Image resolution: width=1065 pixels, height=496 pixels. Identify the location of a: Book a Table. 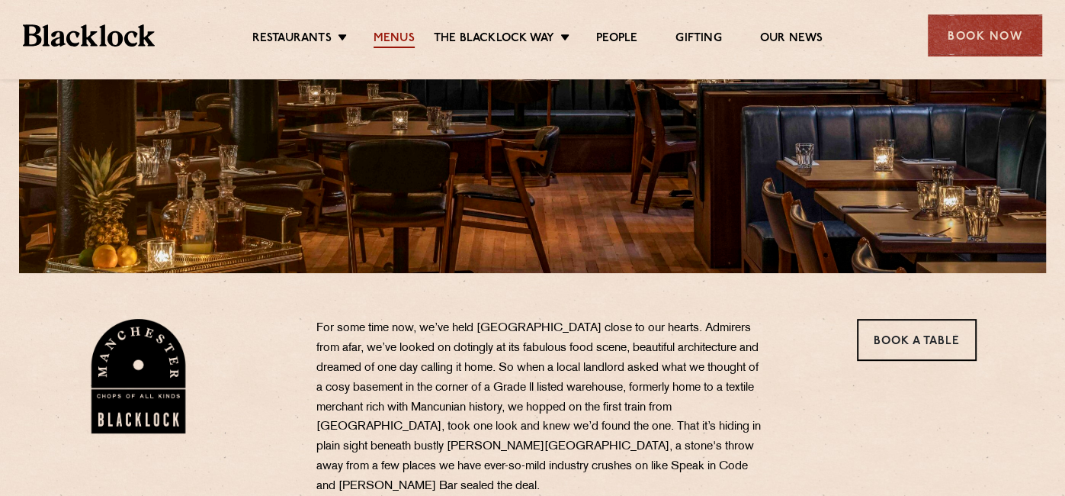
(917, 339).